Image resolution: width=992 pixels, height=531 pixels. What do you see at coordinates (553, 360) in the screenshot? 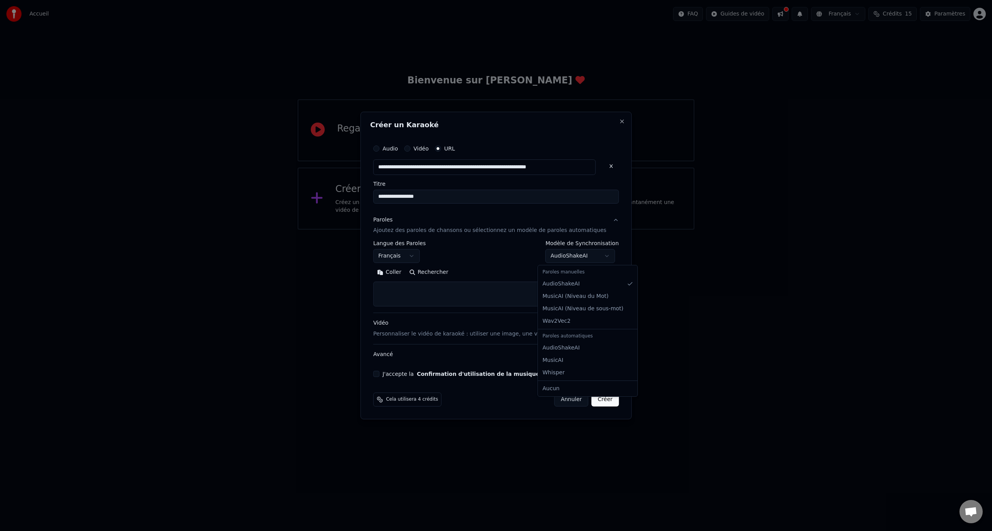
I see `span: MusicAI` at bounding box center [553, 360].